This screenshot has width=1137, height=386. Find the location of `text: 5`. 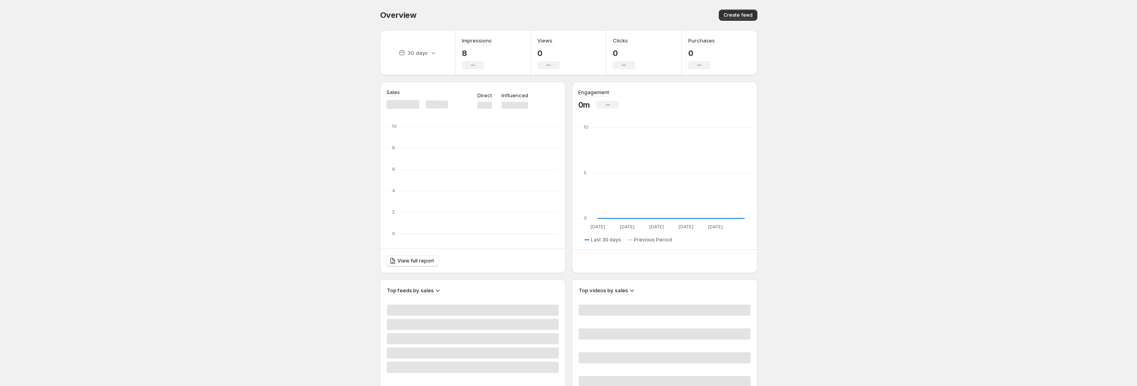

text: 5 is located at coordinates (585, 173).